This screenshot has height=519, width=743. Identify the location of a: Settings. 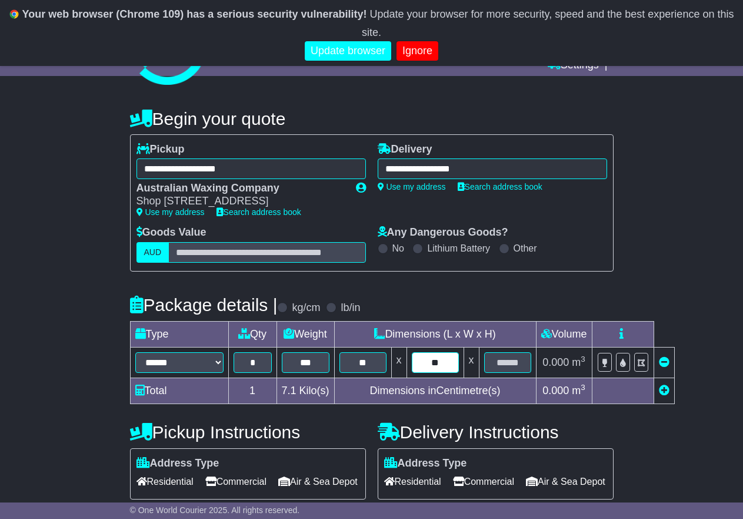
(573, 66).